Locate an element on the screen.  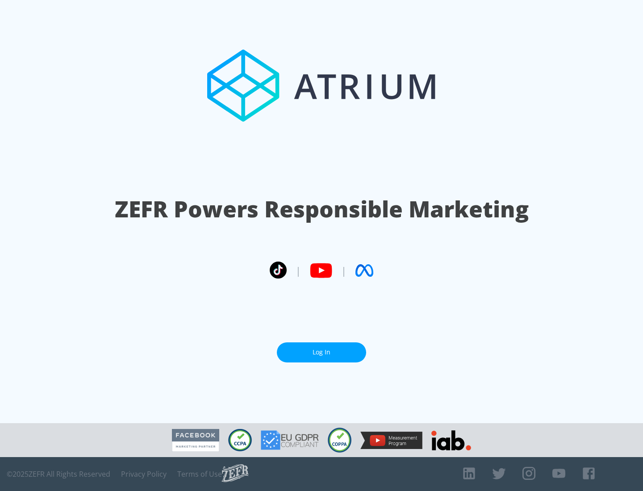
h1: ZEFR Powers Responsible Marketing is located at coordinates (321, 209).